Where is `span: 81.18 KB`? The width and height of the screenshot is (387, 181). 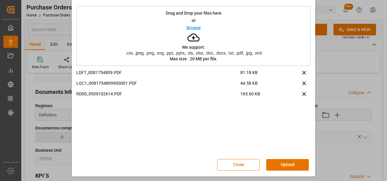
span: 81.18 KB is located at coordinates (261, 75).